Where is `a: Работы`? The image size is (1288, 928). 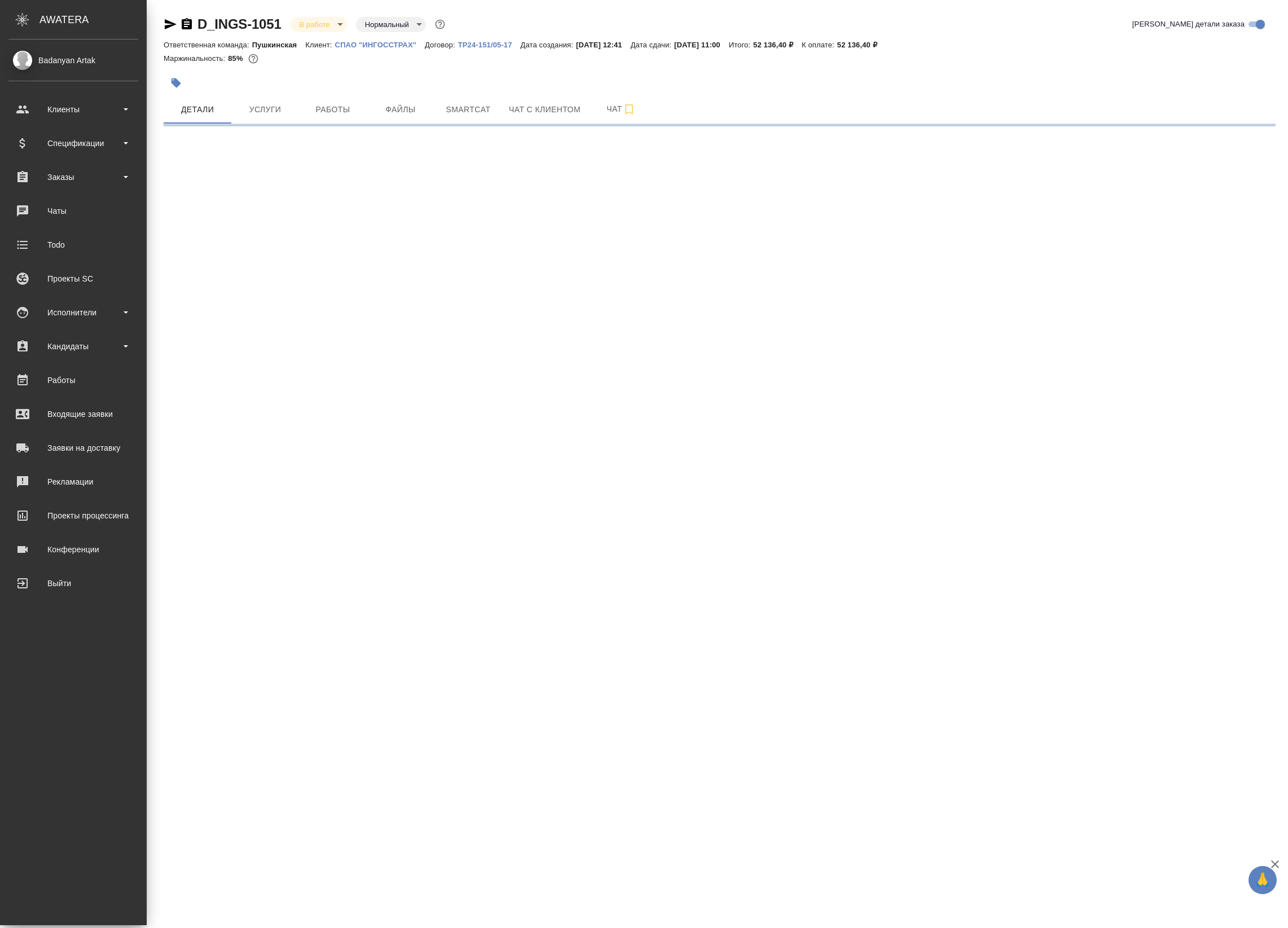 a: Работы is located at coordinates (73, 380).